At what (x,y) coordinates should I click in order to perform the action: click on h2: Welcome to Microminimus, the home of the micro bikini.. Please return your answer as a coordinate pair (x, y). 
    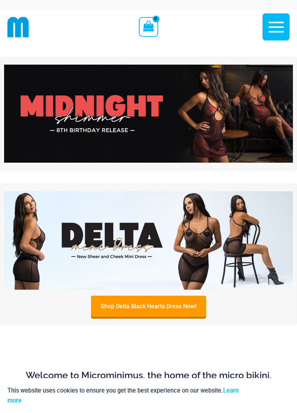
    Looking at the image, I should click on (149, 375).